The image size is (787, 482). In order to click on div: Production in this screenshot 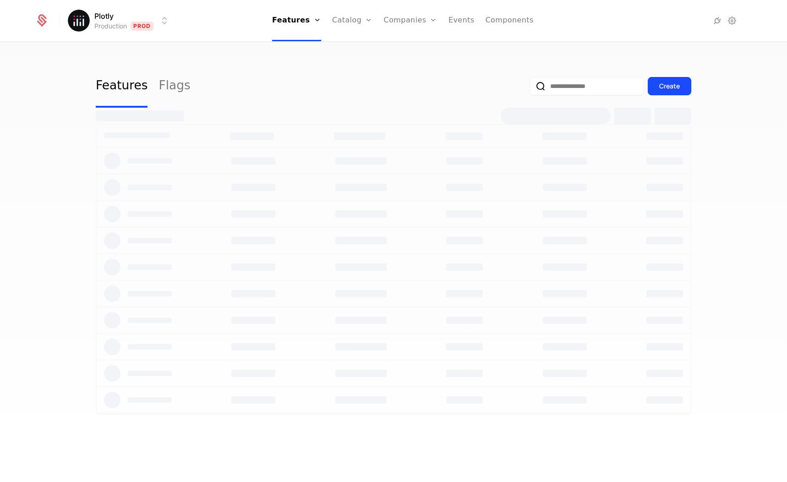, I will do `click(110, 26)`.